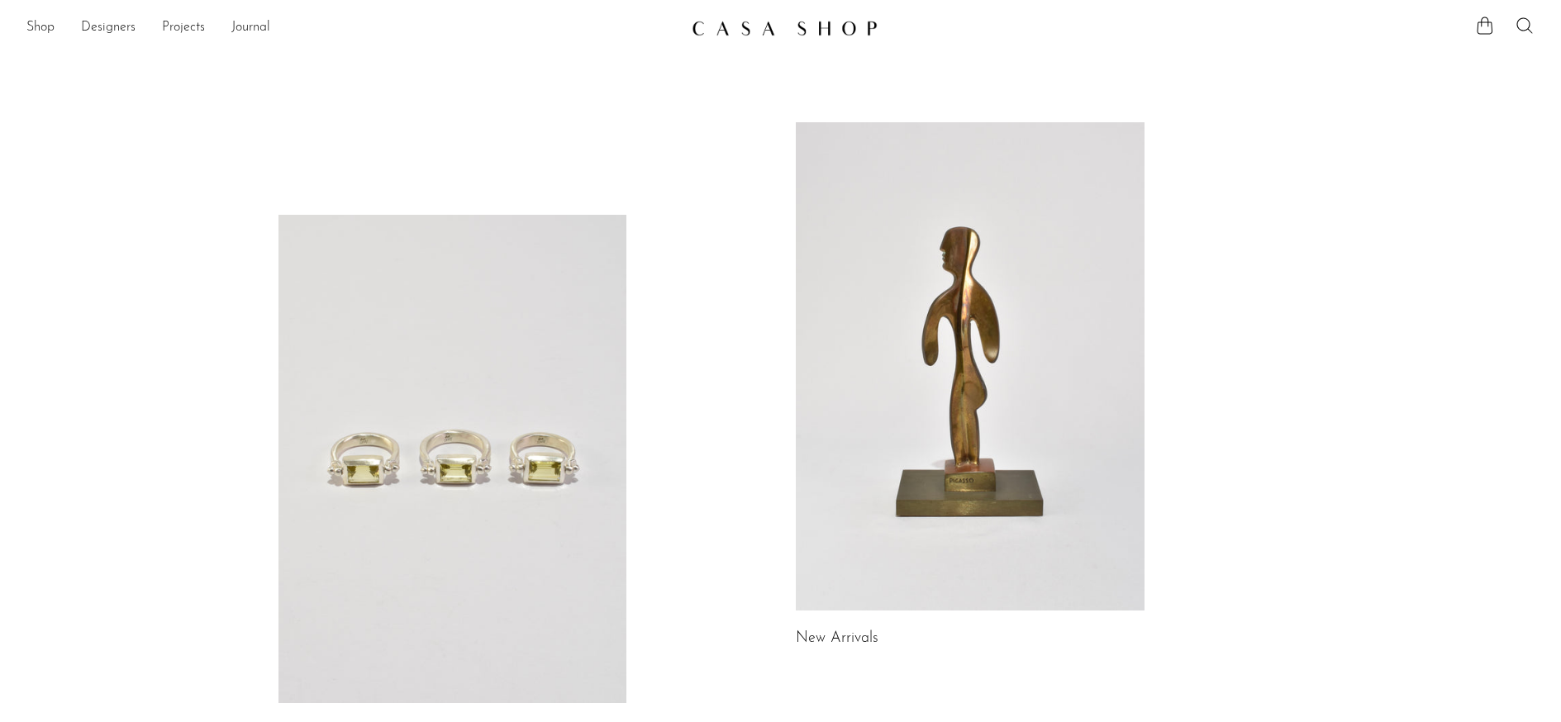 This screenshot has height=722, width=1561. Describe the element at coordinates (40, 28) in the screenshot. I see `a: Shop` at that location.